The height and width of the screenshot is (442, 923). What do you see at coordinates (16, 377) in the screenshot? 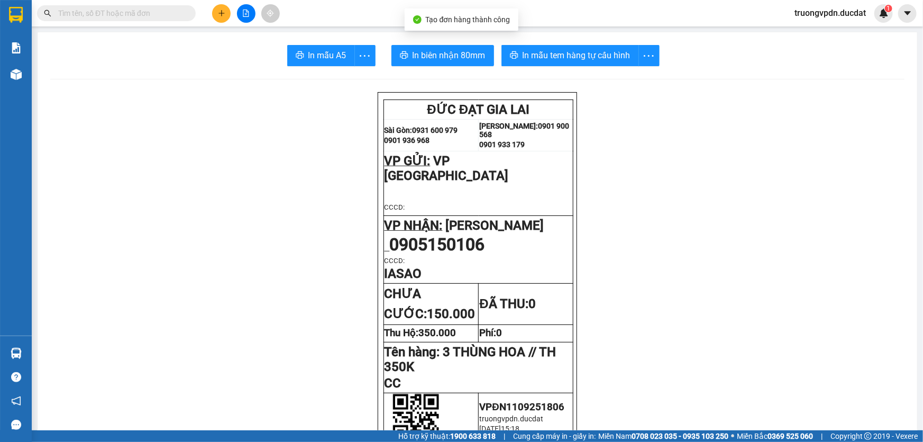
I see `span: question-circle` at bounding box center [16, 377].